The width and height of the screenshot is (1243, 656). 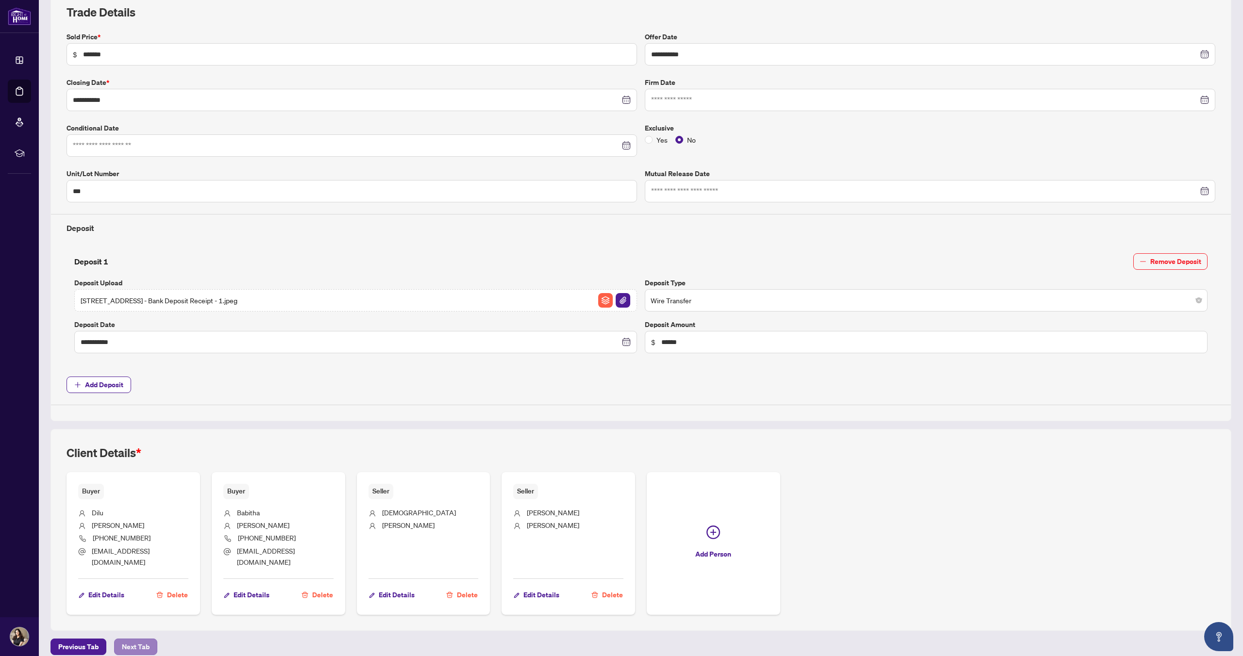 I want to click on label: Unit/Lot Number, so click(x=351, y=174).